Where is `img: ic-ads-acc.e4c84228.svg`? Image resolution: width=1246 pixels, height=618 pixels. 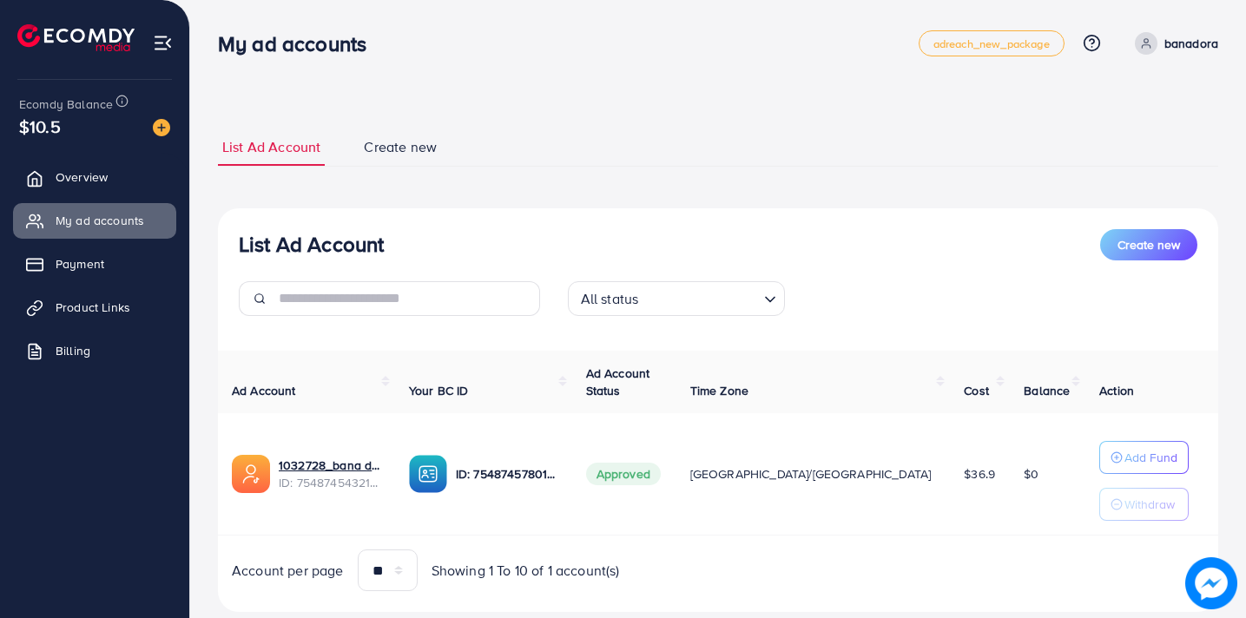 img: ic-ads-acc.e4c84228.svg is located at coordinates (251, 474).